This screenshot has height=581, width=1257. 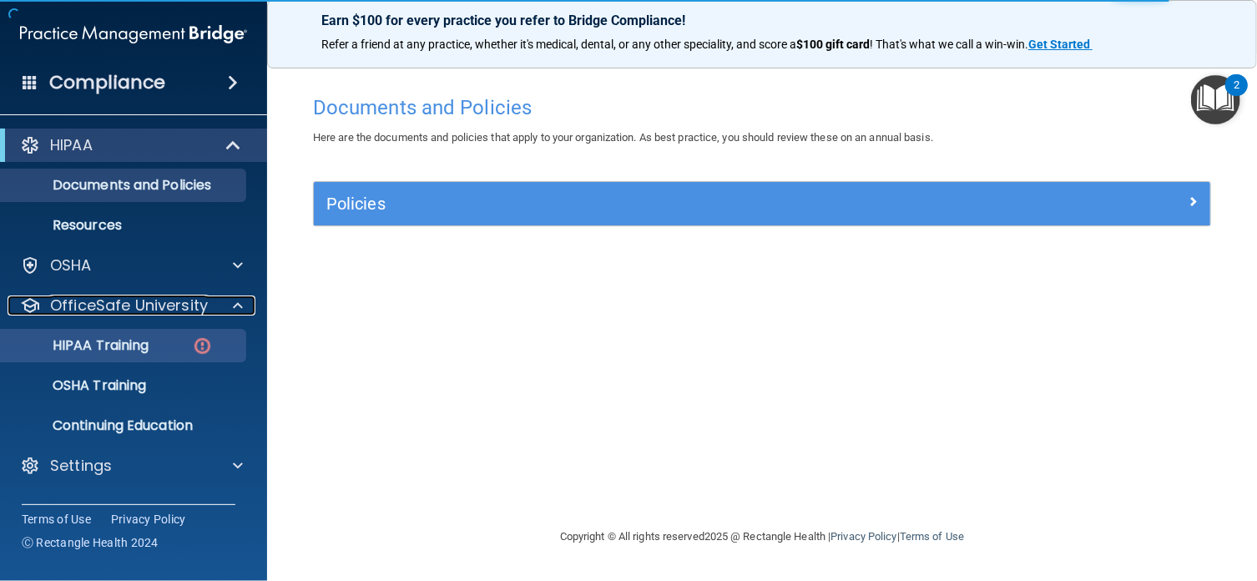 What do you see at coordinates (131, 466) in the screenshot?
I see `a: Settings` at bounding box center [131, 466].